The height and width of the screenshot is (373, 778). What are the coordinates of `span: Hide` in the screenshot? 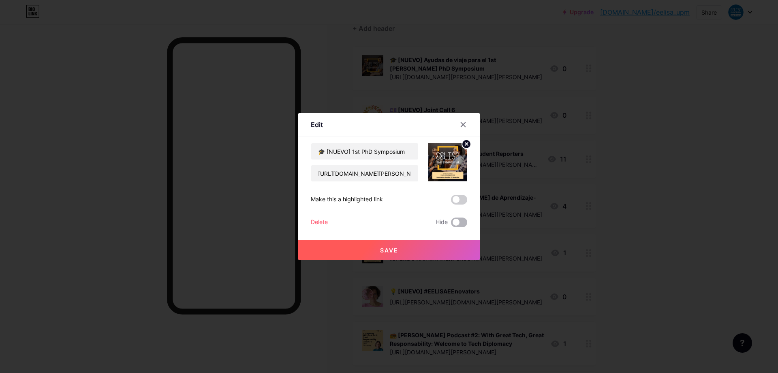 It's located at (442, 222).